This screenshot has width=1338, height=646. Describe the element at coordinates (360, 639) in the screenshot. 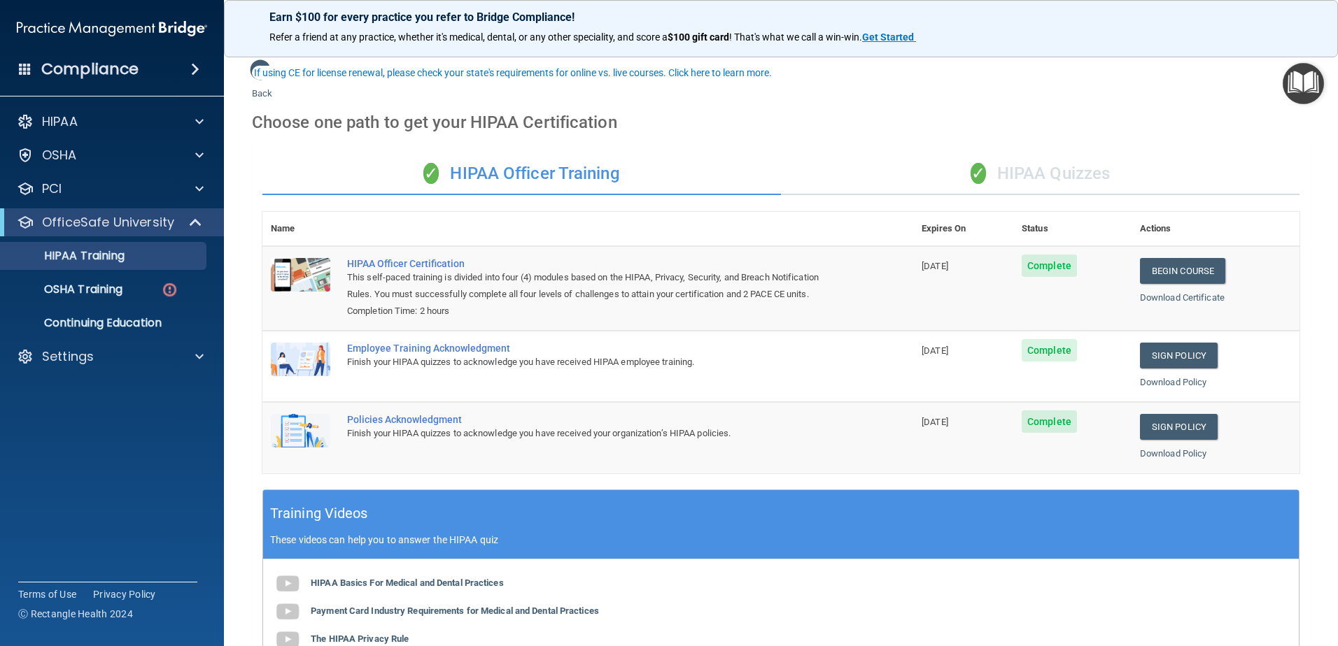

I see `b: The HIPAA Privacy Rule` at that location.